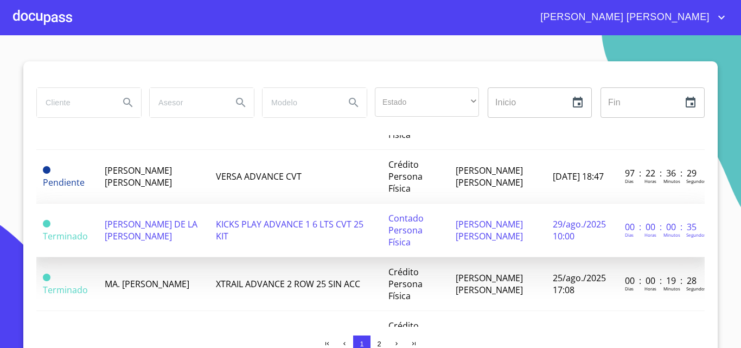 The width and height of the screenshot is (741, 348). Describe the element at coordinates (579, 230) in the screenshot. I see `span: 29/ago./2025 10:00` at that location.